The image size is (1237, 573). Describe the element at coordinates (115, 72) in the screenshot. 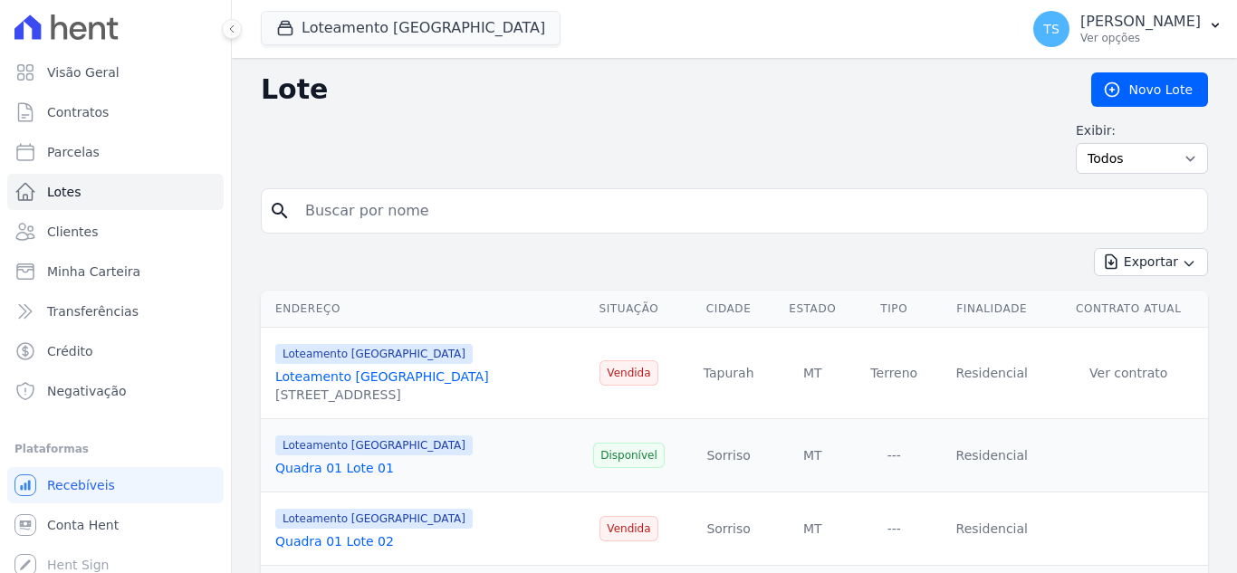

I see `a: Visão Geral` at that location.